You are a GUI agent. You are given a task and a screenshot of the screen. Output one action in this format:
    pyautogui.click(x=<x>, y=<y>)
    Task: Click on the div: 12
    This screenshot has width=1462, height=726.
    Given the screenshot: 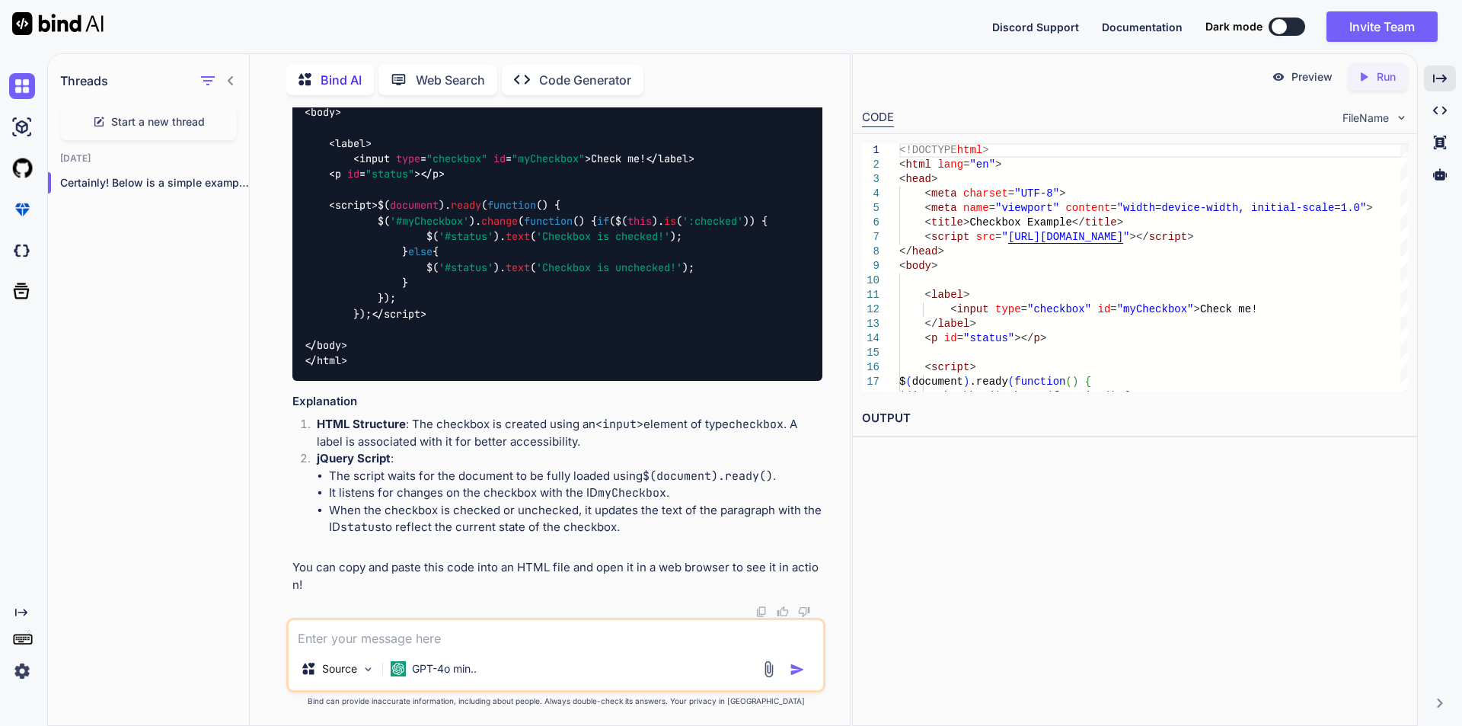 What is the action you would take?
    pyautogui.click(x=870, y=309)
    